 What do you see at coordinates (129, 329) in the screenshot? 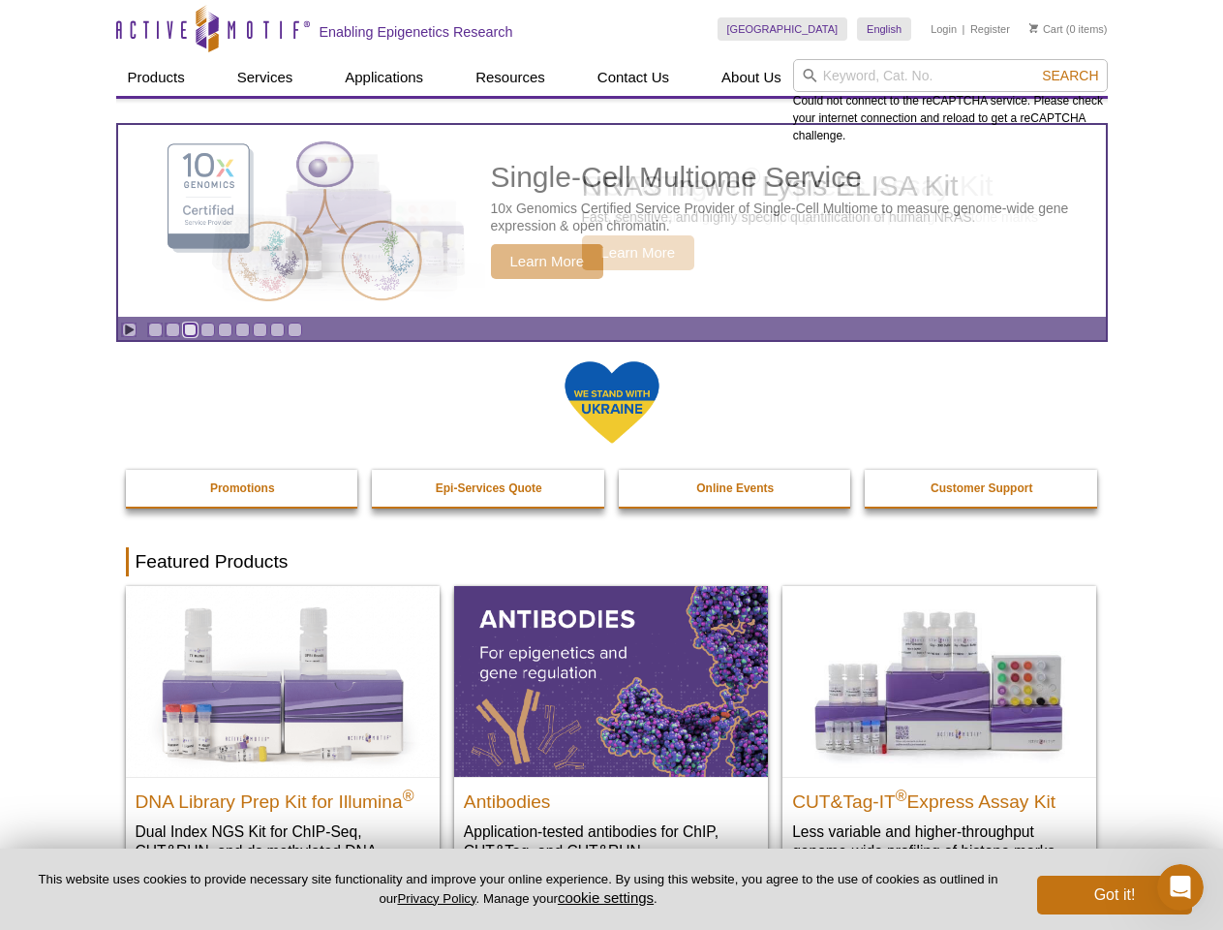
I see `a: Toggle autoplay` at bounding box center [129, 329].